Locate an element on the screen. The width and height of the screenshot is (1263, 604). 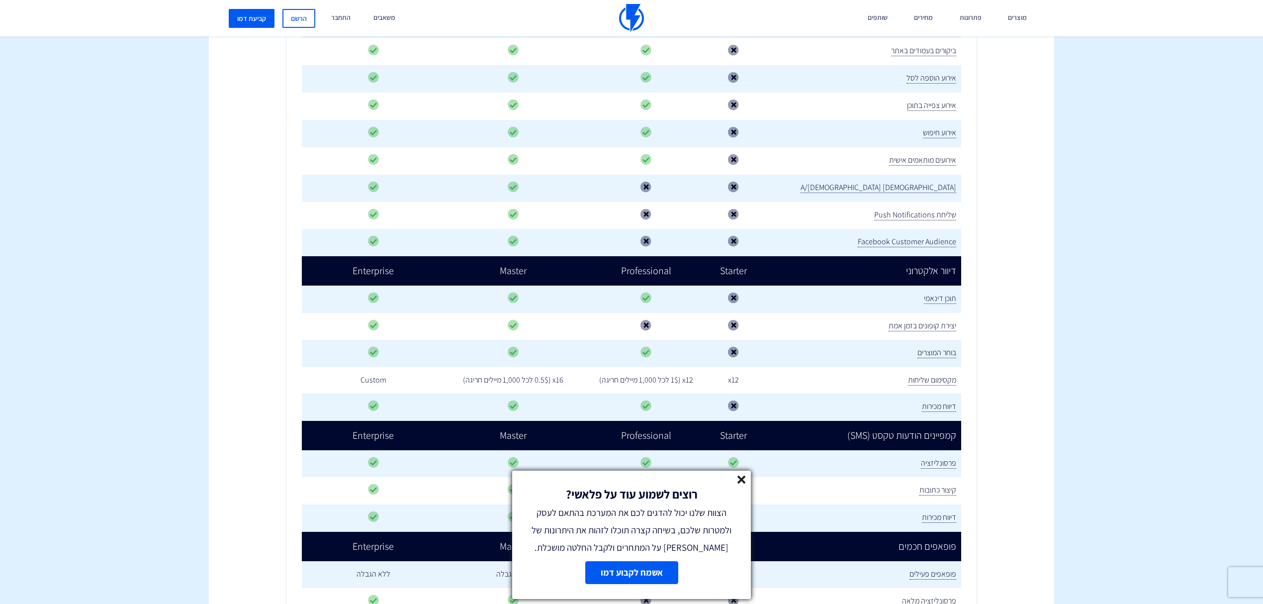
span: מקסימום שליחות is located at coordinates (932, 380).